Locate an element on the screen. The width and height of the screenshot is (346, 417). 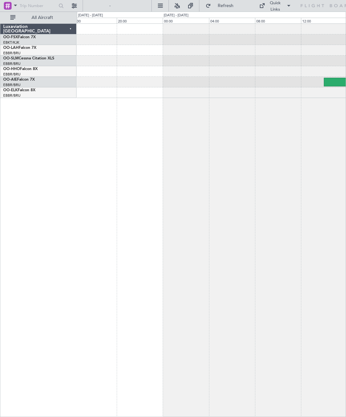
button: Quick Links is located at coordinates (275, 6).